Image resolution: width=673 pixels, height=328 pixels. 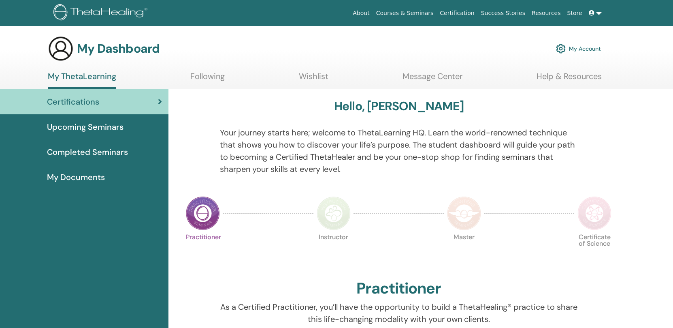 I want to click on img: cog.svg, so click(x=561, y=49).